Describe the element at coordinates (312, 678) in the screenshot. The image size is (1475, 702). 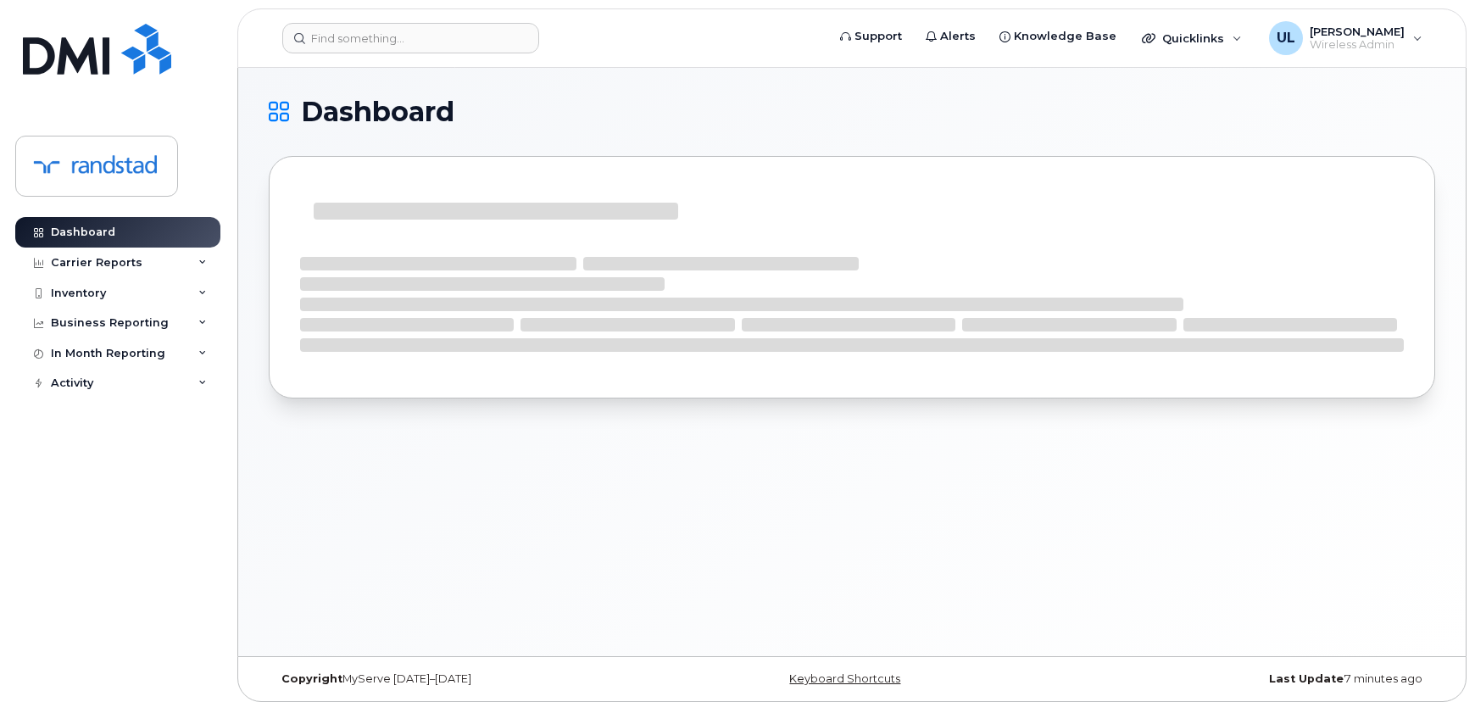
I see `strong: Copyright` at that location.